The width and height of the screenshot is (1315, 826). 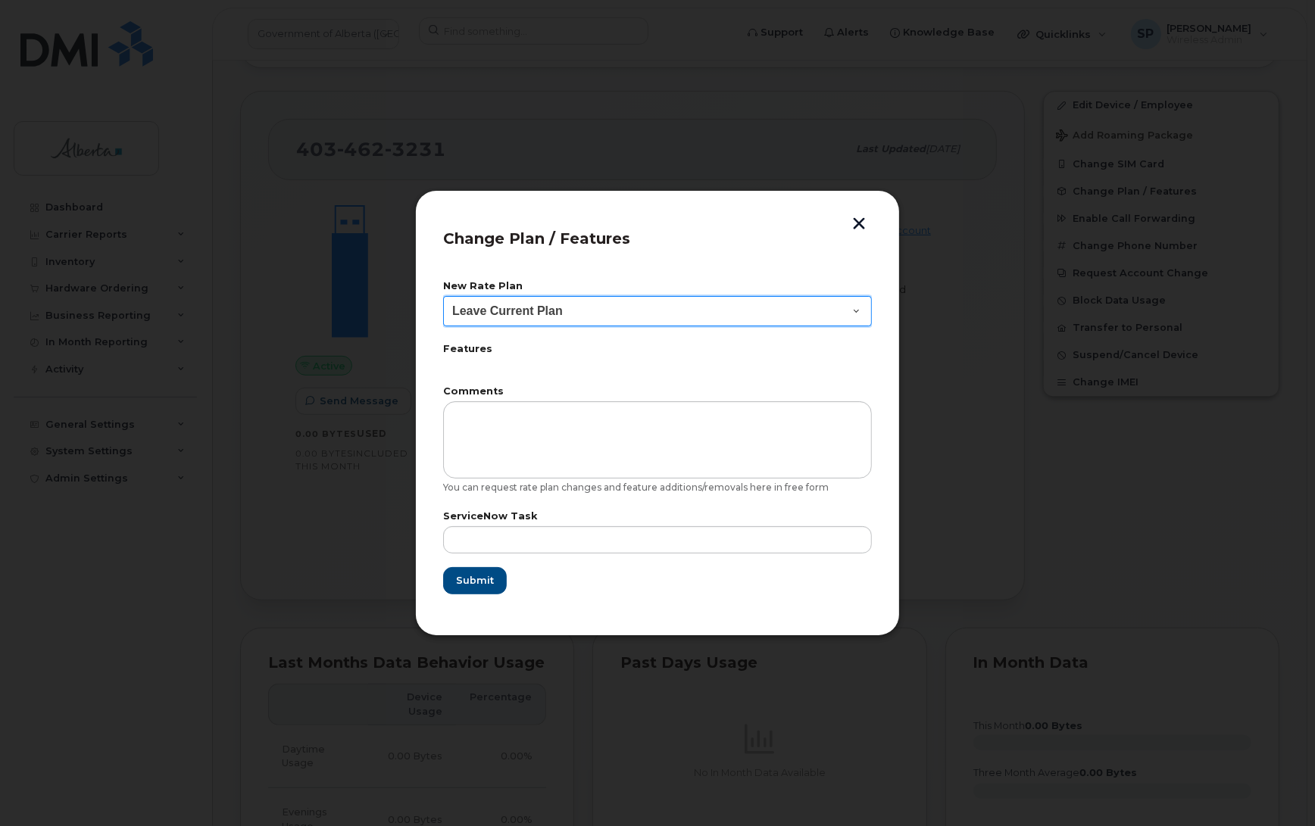 I want to click on label: Comments, so click(x=657, y=392).